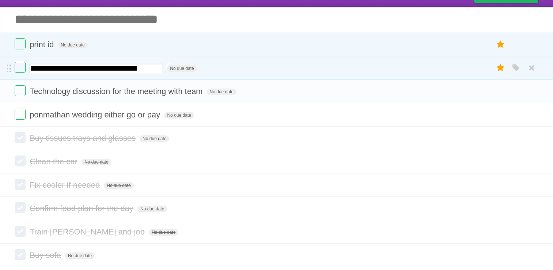  I want to click on span: Buy sofa, so click(46, 255).